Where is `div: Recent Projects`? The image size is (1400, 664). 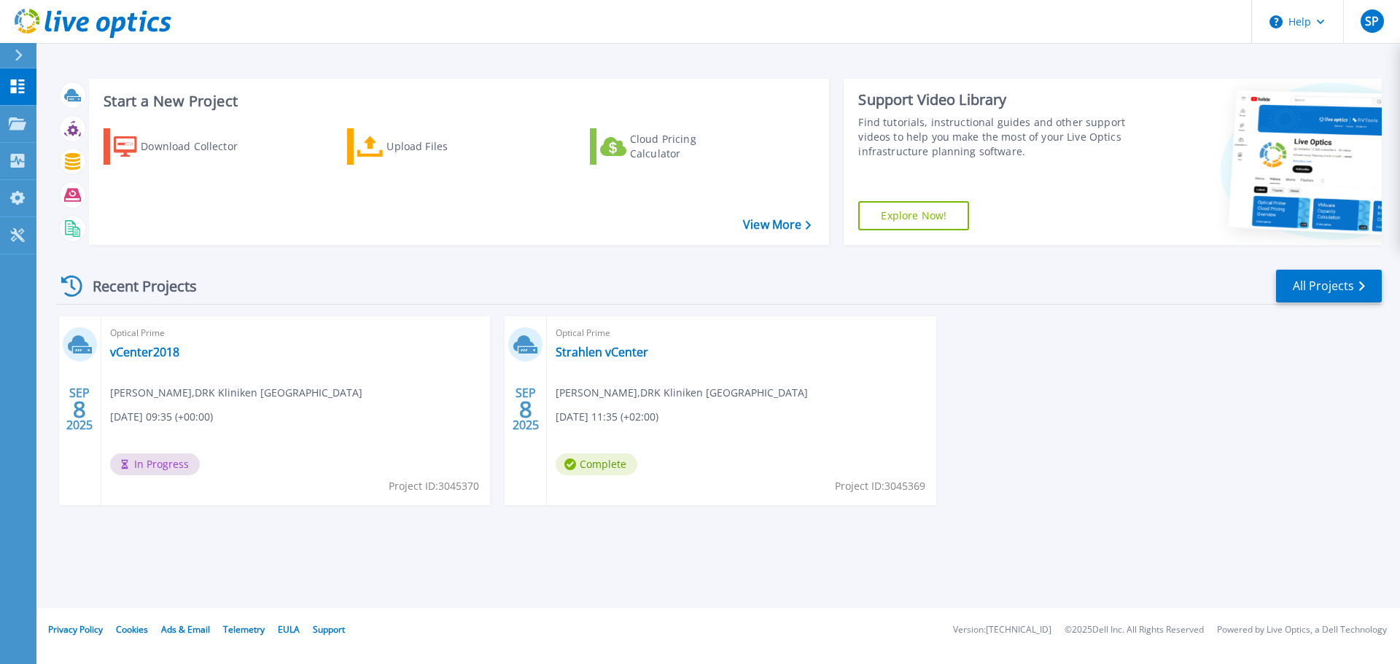
div: Recent Projects is located at coordinates (136, 286).